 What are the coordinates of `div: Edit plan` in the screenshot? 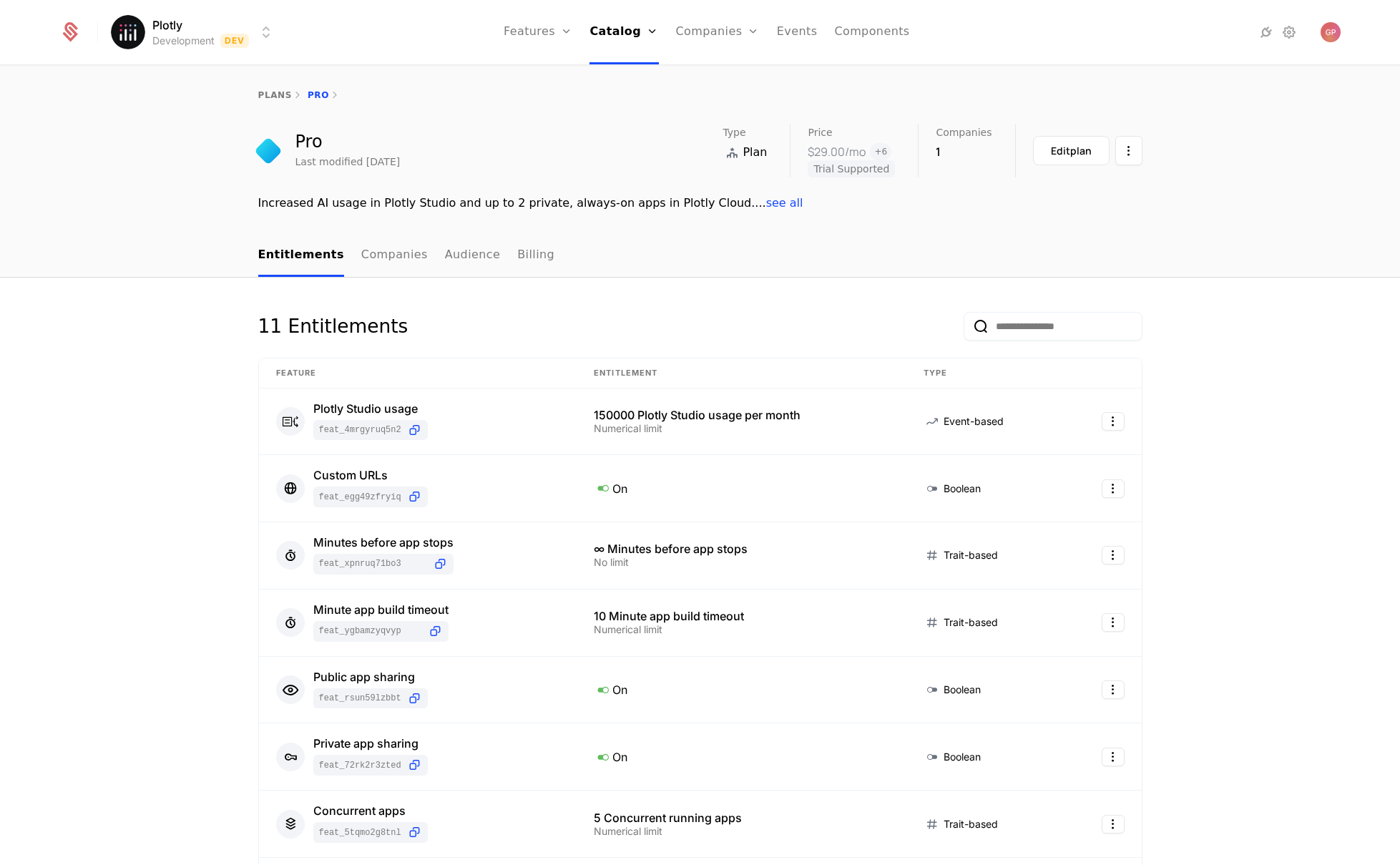 It's located at (1071, 151).